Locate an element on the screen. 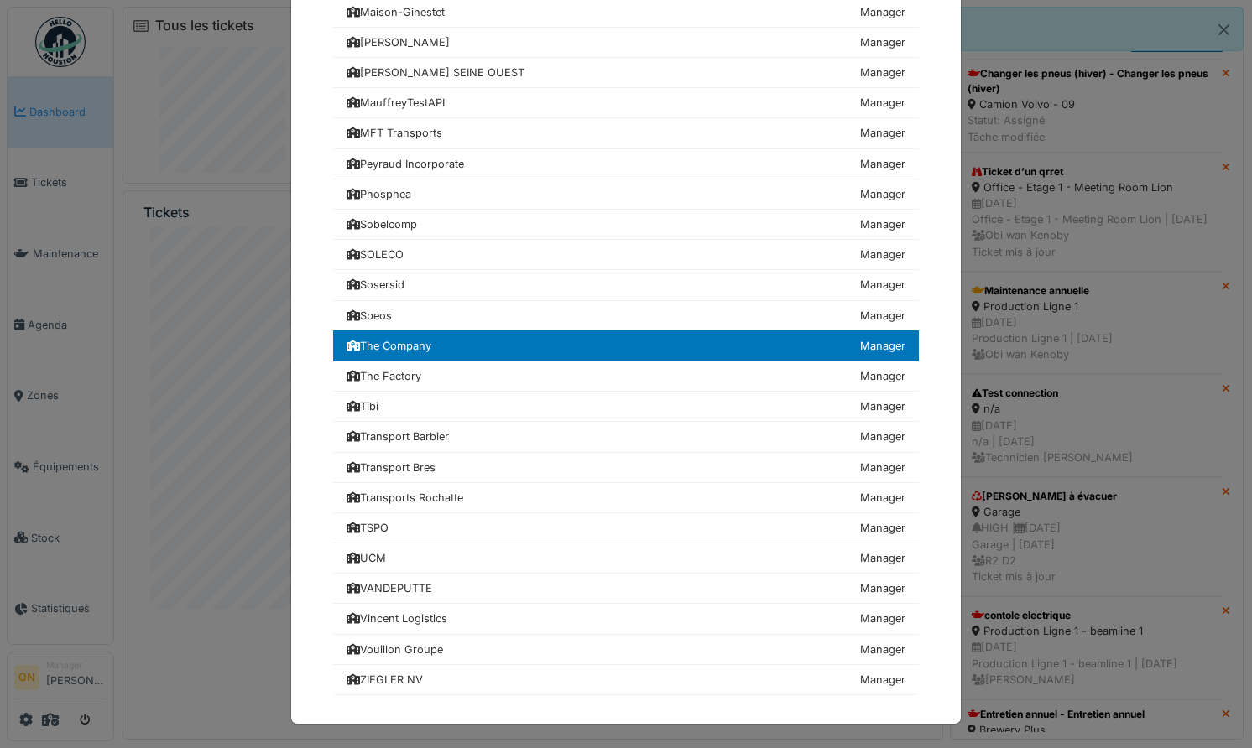 The height and width of the screenshot is (748, 1252). div: Sobelcomp is located at coordinates (382, 224).